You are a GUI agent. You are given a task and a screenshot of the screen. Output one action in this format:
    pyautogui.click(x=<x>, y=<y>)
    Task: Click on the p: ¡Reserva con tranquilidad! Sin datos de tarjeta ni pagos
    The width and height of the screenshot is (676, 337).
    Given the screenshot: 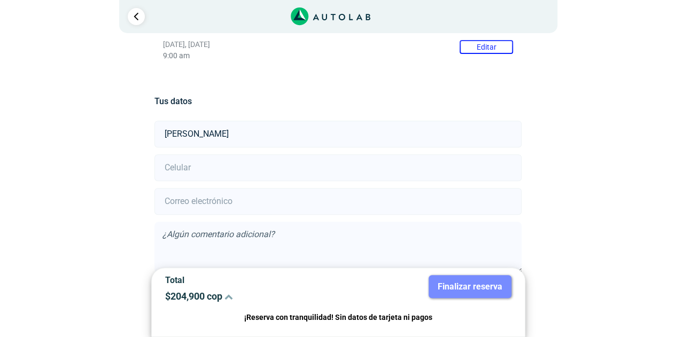 What is the action you would take?
    pyautogui.click(x=338, y=317)
    